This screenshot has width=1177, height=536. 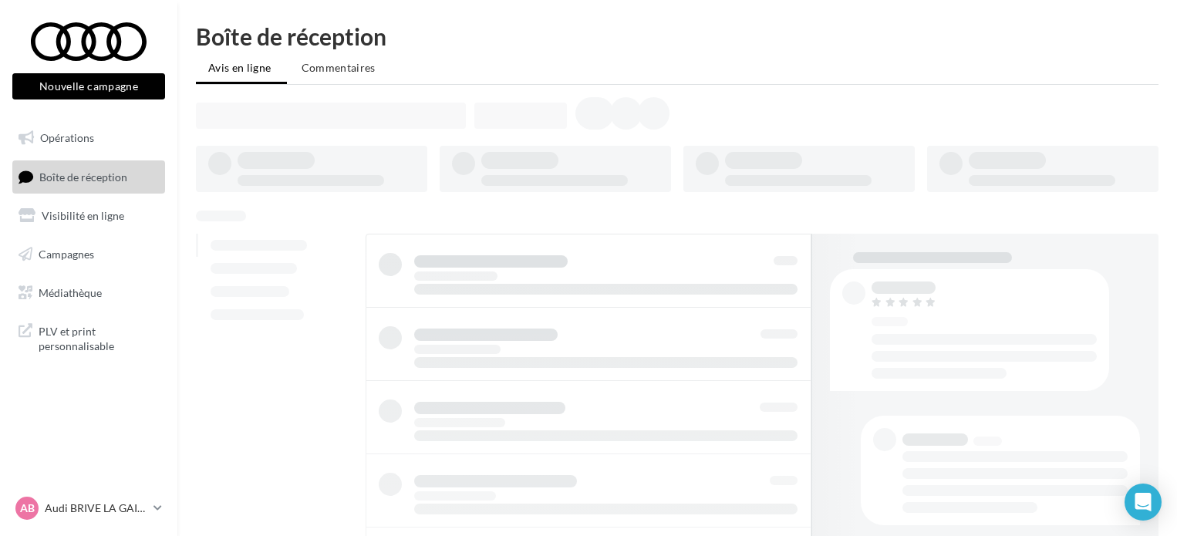 I want to click on div: Boîte de réception, so click(x=677, y=36).